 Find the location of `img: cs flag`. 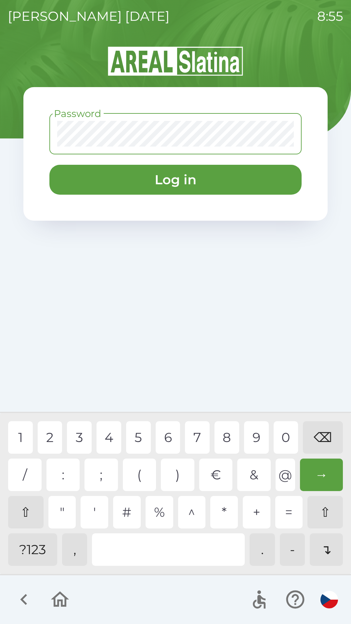

img: cs flag is located at coordinates (329, 599).